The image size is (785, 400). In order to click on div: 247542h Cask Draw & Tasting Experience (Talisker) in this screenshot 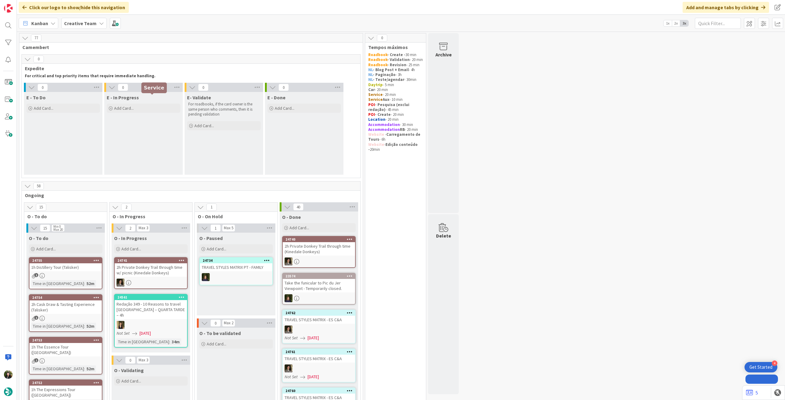, I will do `click(66, 304)`.